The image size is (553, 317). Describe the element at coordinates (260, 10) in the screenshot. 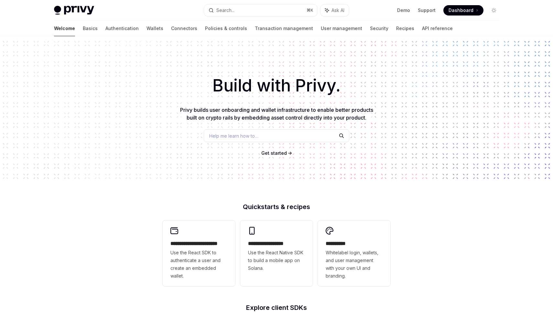

I see `button: Search...⌘K` at that location.